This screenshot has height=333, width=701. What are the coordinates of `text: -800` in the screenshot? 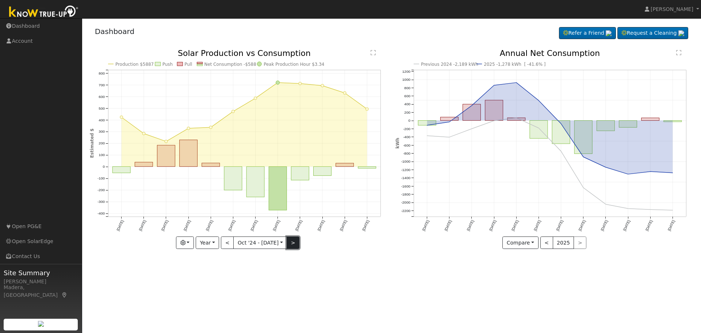 It's located at (407, 153).